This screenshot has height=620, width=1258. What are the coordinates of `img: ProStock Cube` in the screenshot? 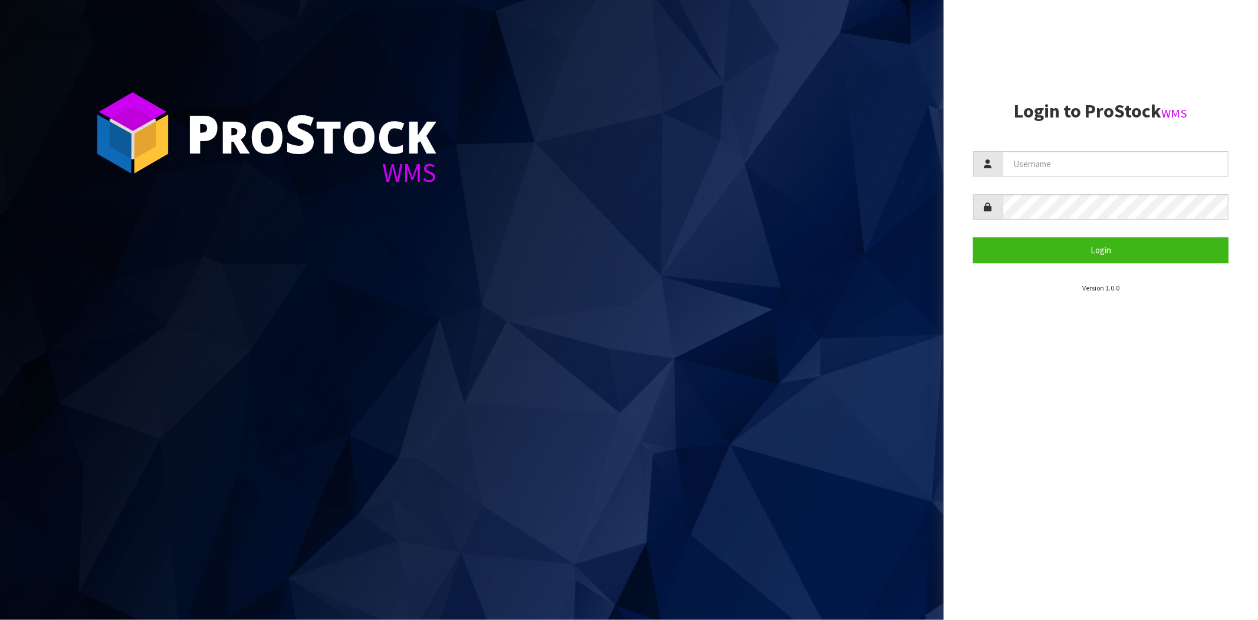 It's located at (133, 133).